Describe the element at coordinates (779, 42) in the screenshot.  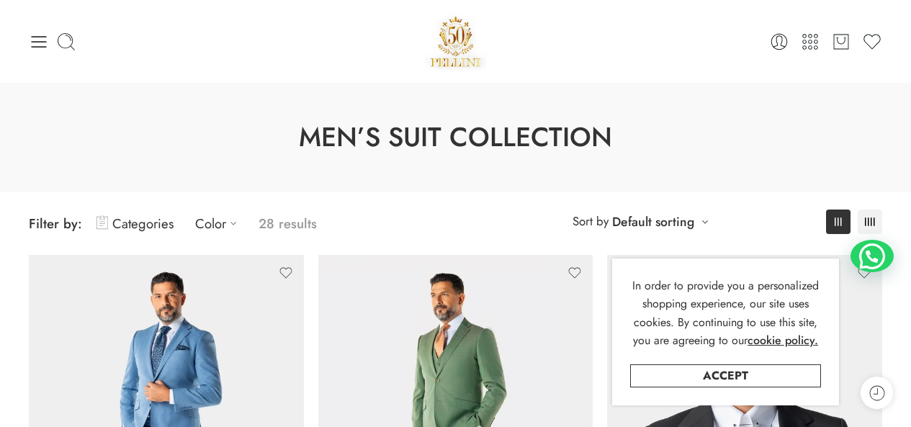
I see `a: Login / Register` at that location.